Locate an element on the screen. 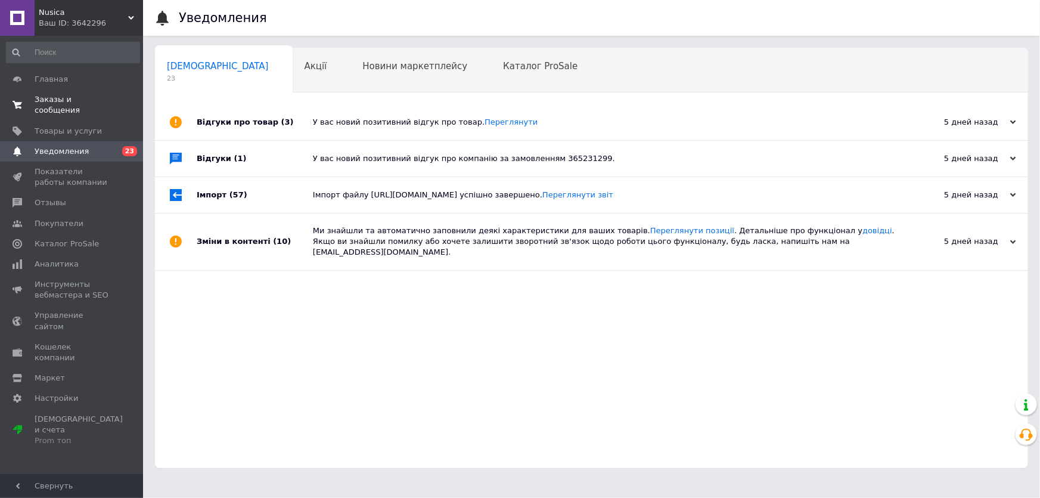 This screenshot has width=1040, height=498. div: Відгуки is located at coordinates (254, 159).